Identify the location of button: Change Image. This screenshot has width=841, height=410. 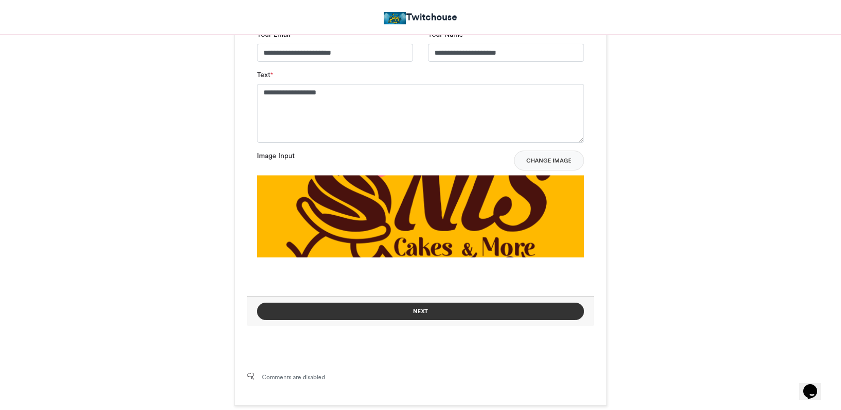
(549, 161).